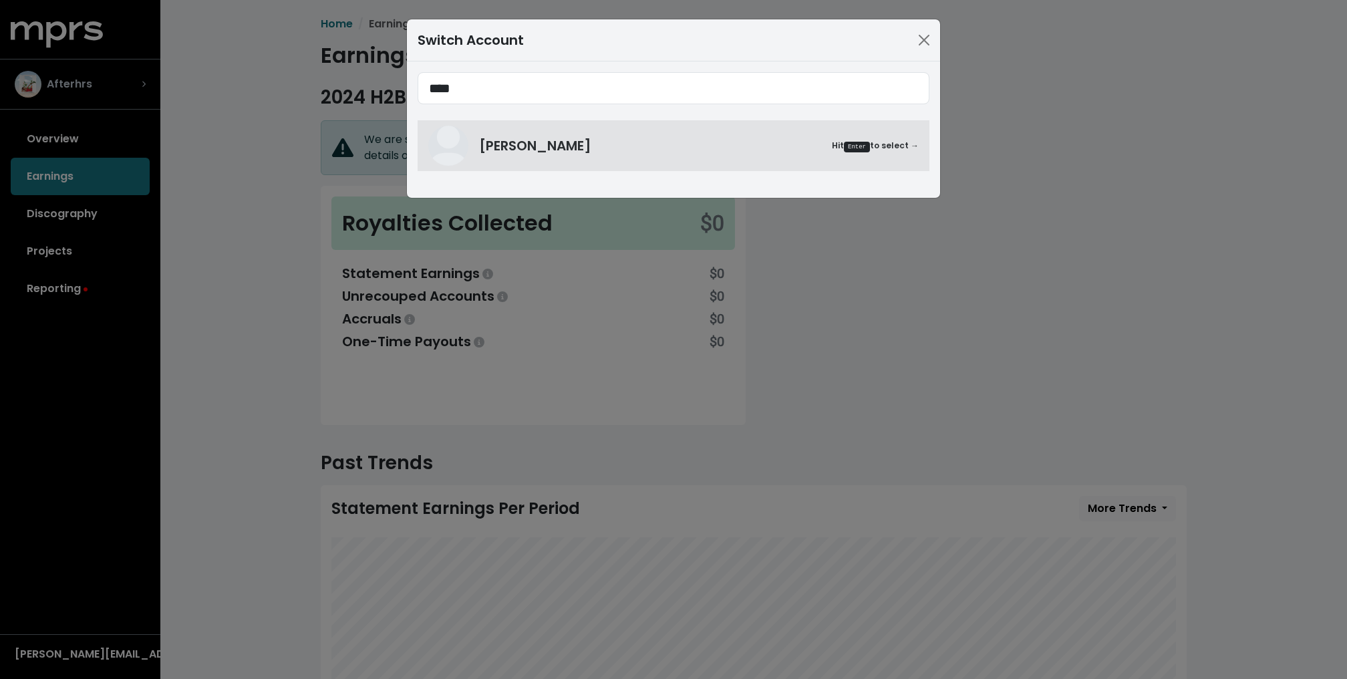 Image resolution: width=1347 pixels, height=679 pixels. I want to click on div: Switch Account, so click(471, 40).